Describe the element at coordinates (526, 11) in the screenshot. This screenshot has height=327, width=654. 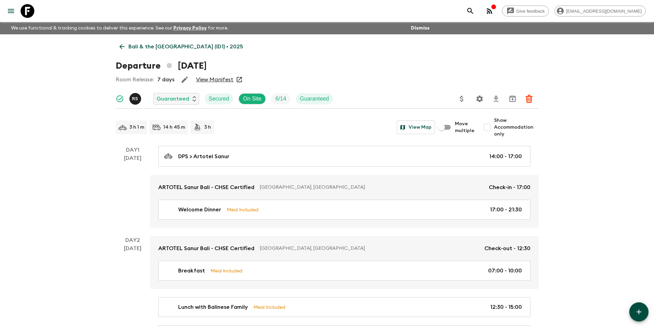
I see `a: Give feedback` at that location.